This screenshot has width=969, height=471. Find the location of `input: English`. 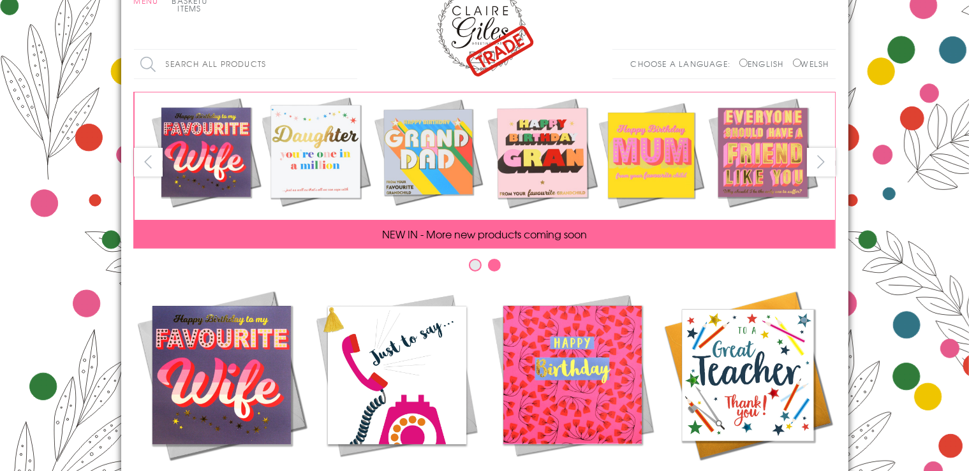

input: English is located at coordinates (743, 62).